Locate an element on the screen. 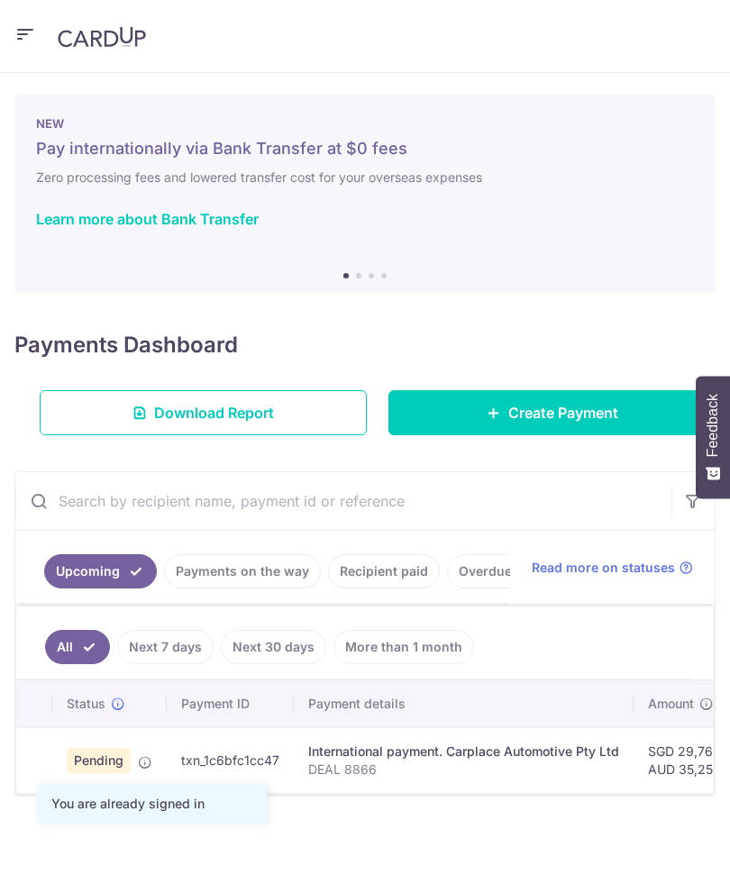  button: Feedback - Show survey is located at coordinates (713, 437).